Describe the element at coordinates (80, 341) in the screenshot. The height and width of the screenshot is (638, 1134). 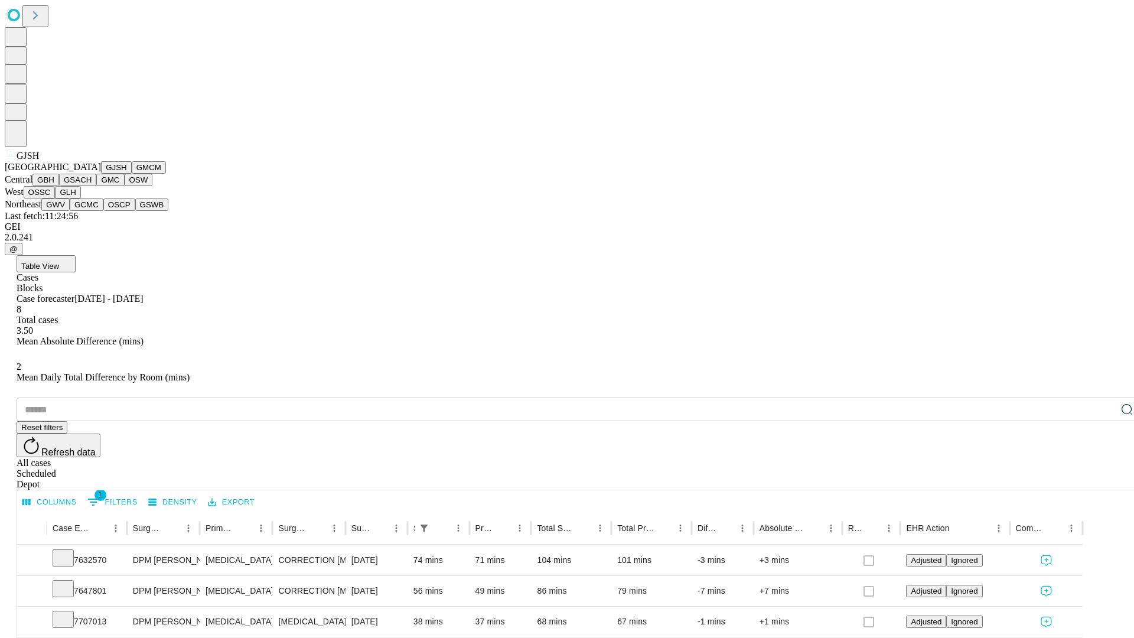
I see `span: Mean Absolute Difference (mins)` at that location.